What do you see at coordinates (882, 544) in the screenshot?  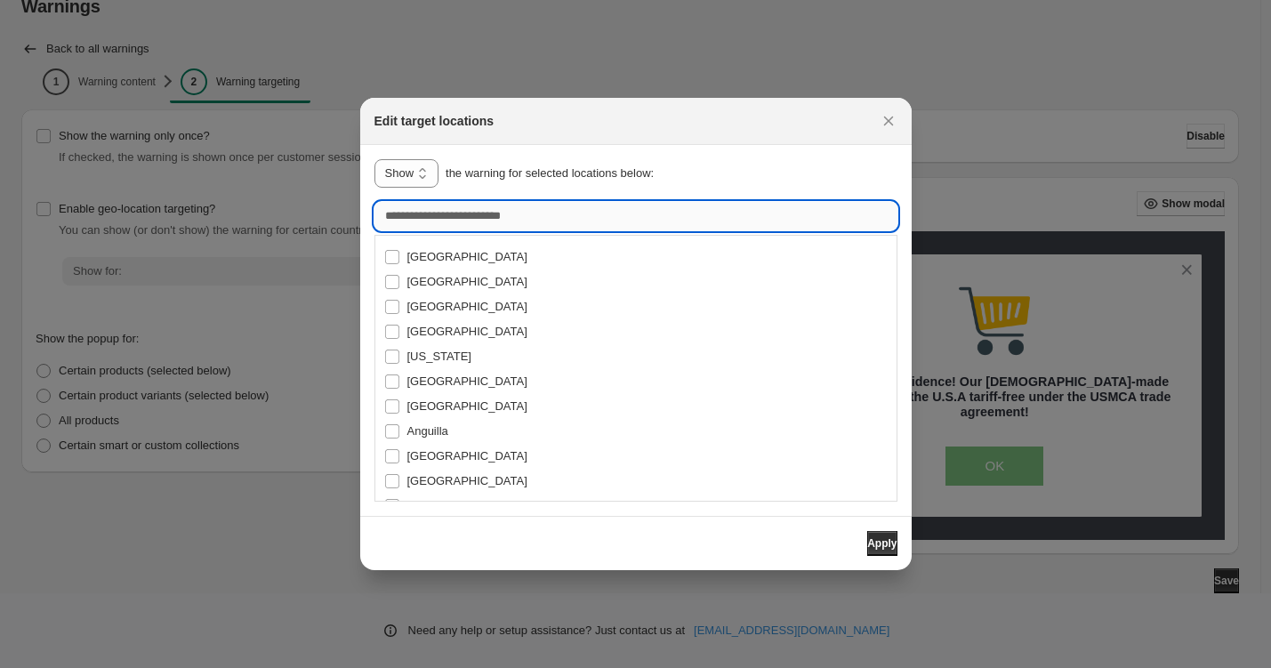 I see `span: Apply` at bounding box center [882, 544].